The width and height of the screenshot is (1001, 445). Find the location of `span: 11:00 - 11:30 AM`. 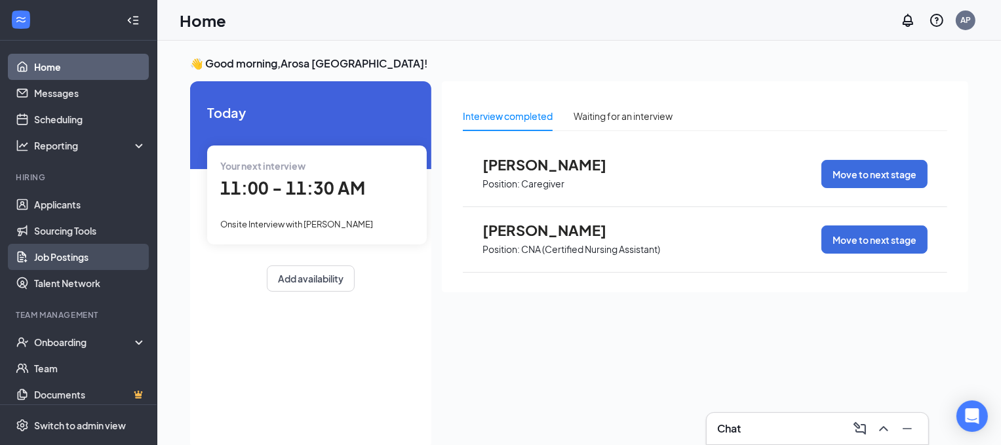

span: 11:00 - 11:30 AM is located at coordinates (292, 187).